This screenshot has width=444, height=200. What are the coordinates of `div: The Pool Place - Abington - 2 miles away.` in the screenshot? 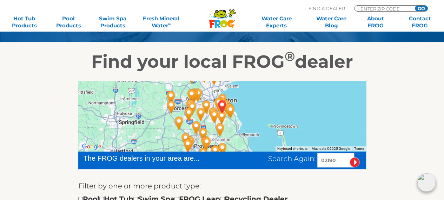 It's located at (222, 109).